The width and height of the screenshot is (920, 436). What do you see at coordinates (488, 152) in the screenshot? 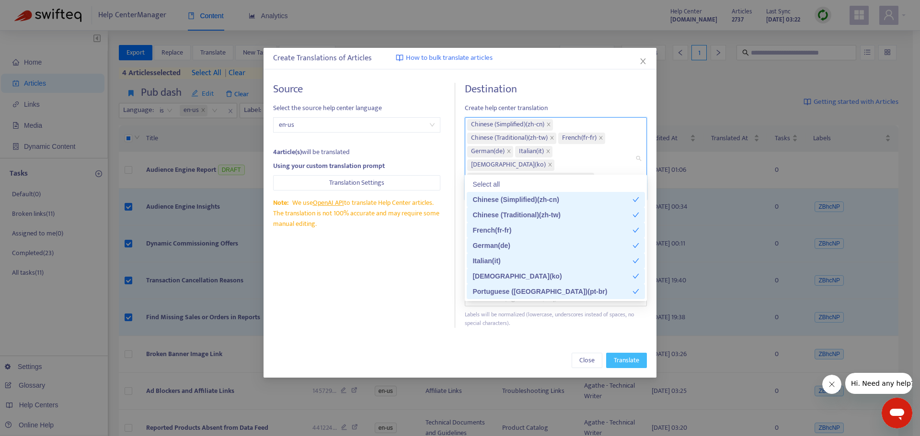
I see `span: German ( de )` at bounding box center [488, 152].